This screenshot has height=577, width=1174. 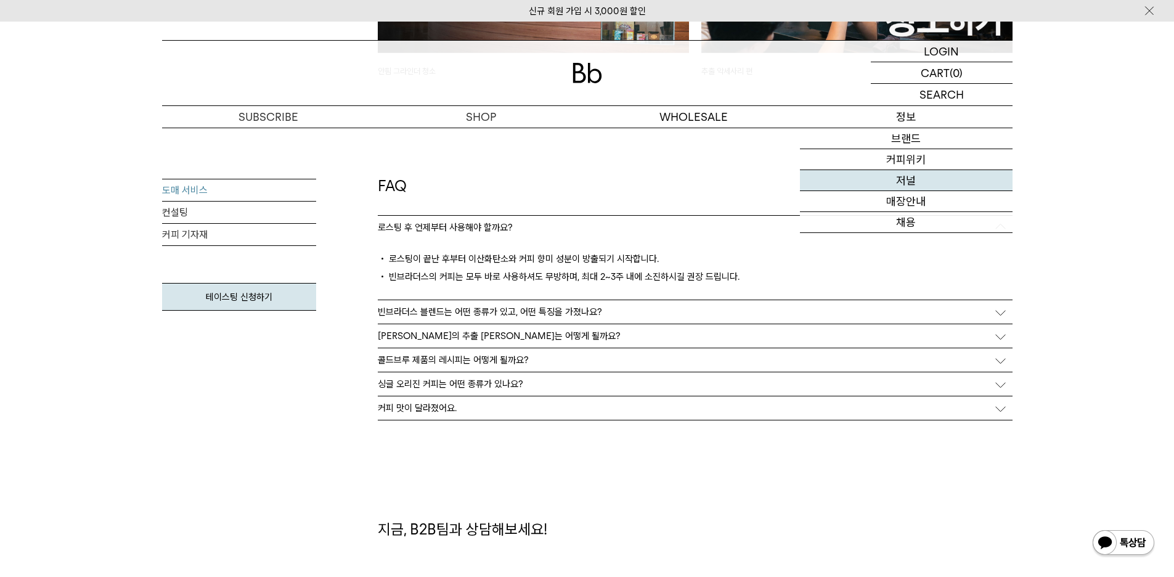 I want to click on a: SHOP, so click(x=481, y=116).